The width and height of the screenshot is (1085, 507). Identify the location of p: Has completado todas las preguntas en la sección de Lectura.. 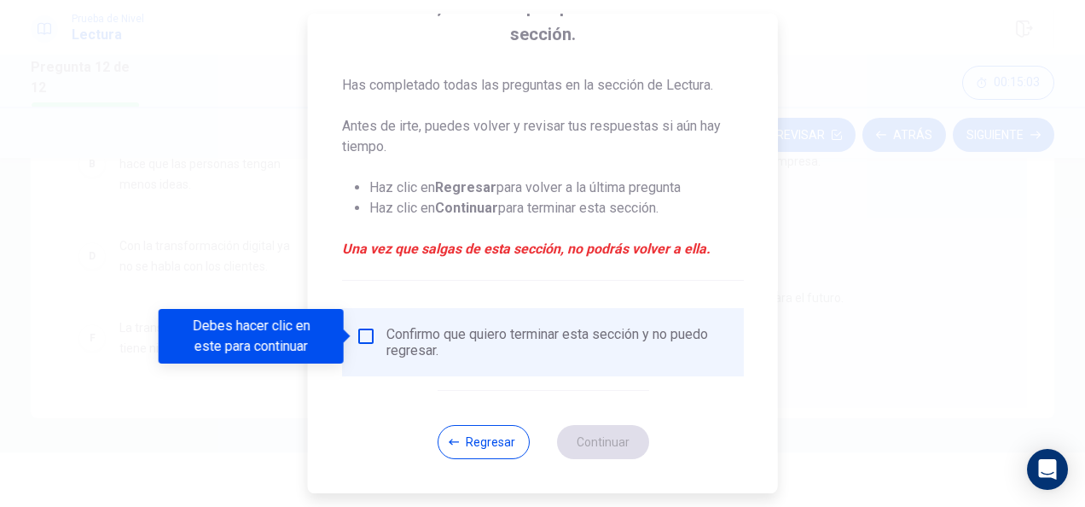
(543, 85).